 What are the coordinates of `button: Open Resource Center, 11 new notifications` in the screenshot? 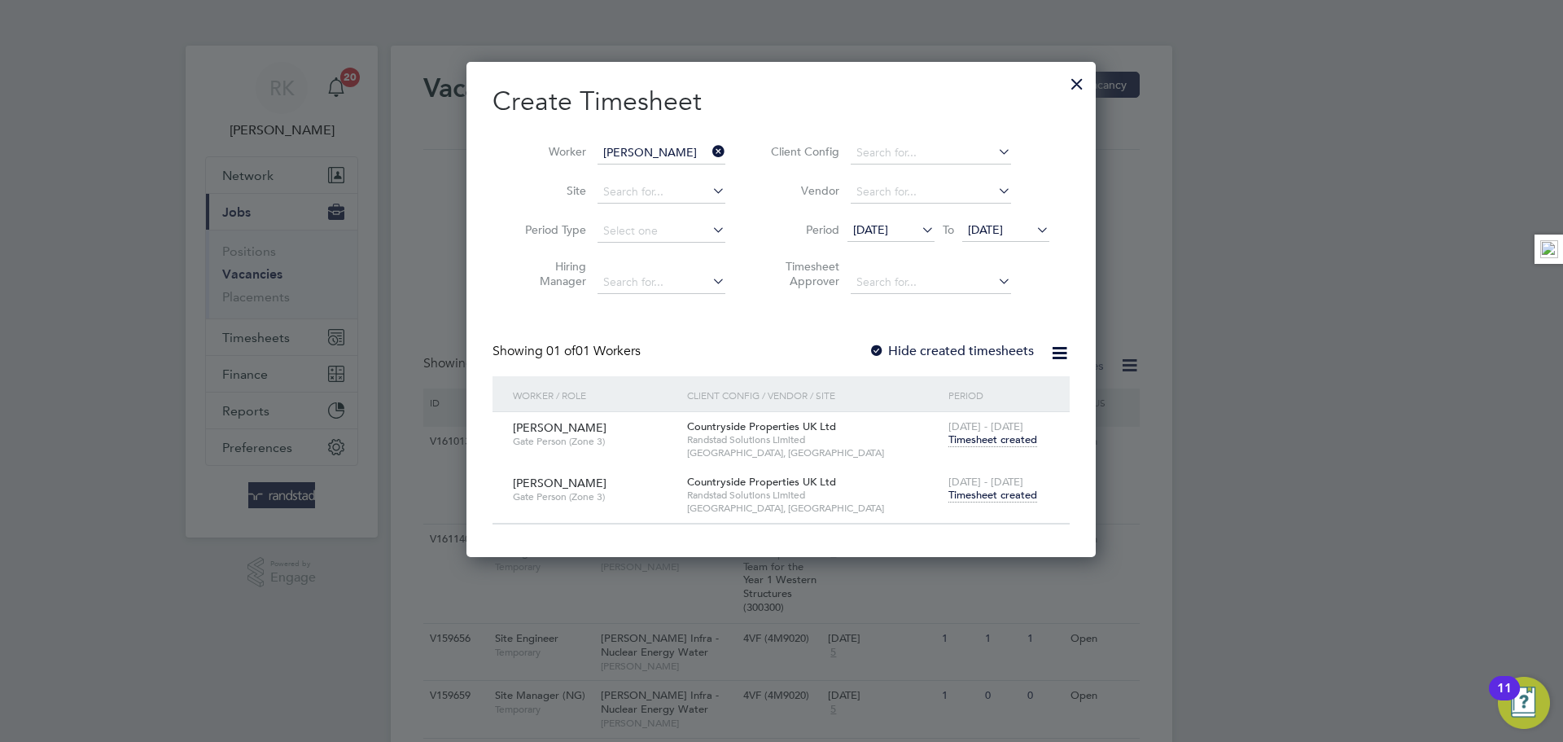 It's located at (1524, 703).